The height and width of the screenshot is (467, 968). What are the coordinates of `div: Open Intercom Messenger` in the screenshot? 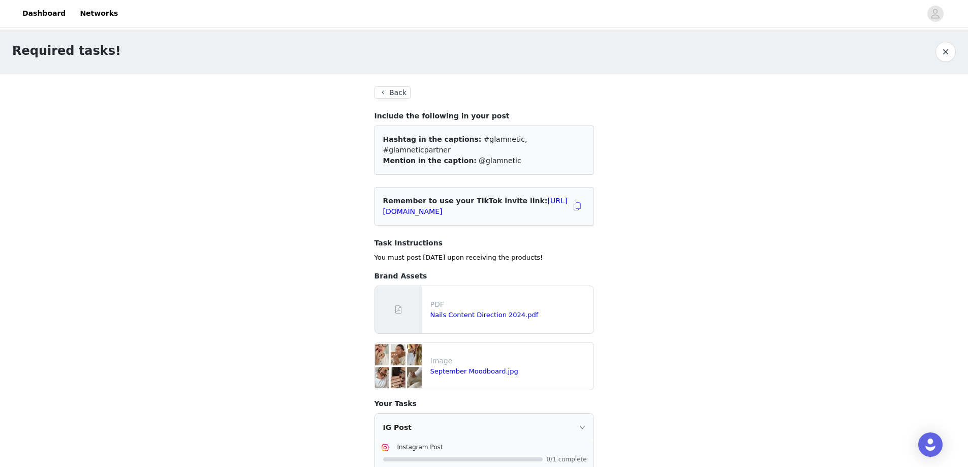 It's located at (930, 444).